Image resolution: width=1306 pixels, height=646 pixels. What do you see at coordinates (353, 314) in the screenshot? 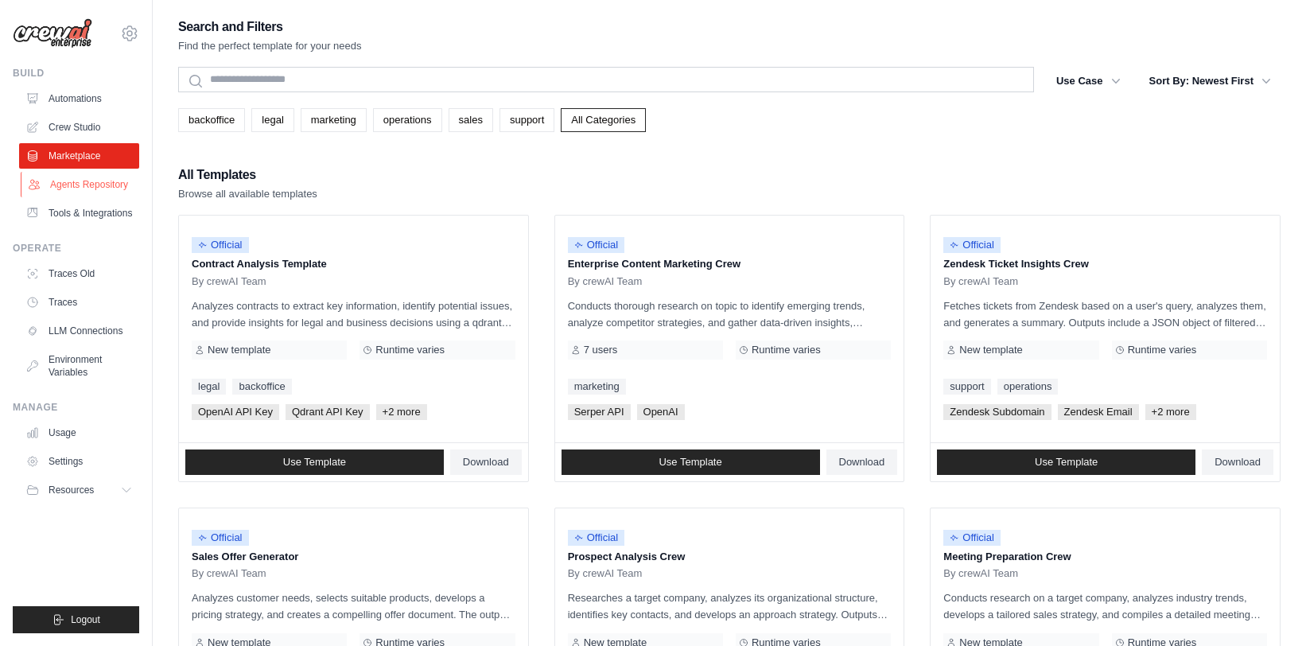
I see `p: Analyzes contracts to extract key information, identify potential issues, and provide insights fo...` at bounding box center [353, 314].